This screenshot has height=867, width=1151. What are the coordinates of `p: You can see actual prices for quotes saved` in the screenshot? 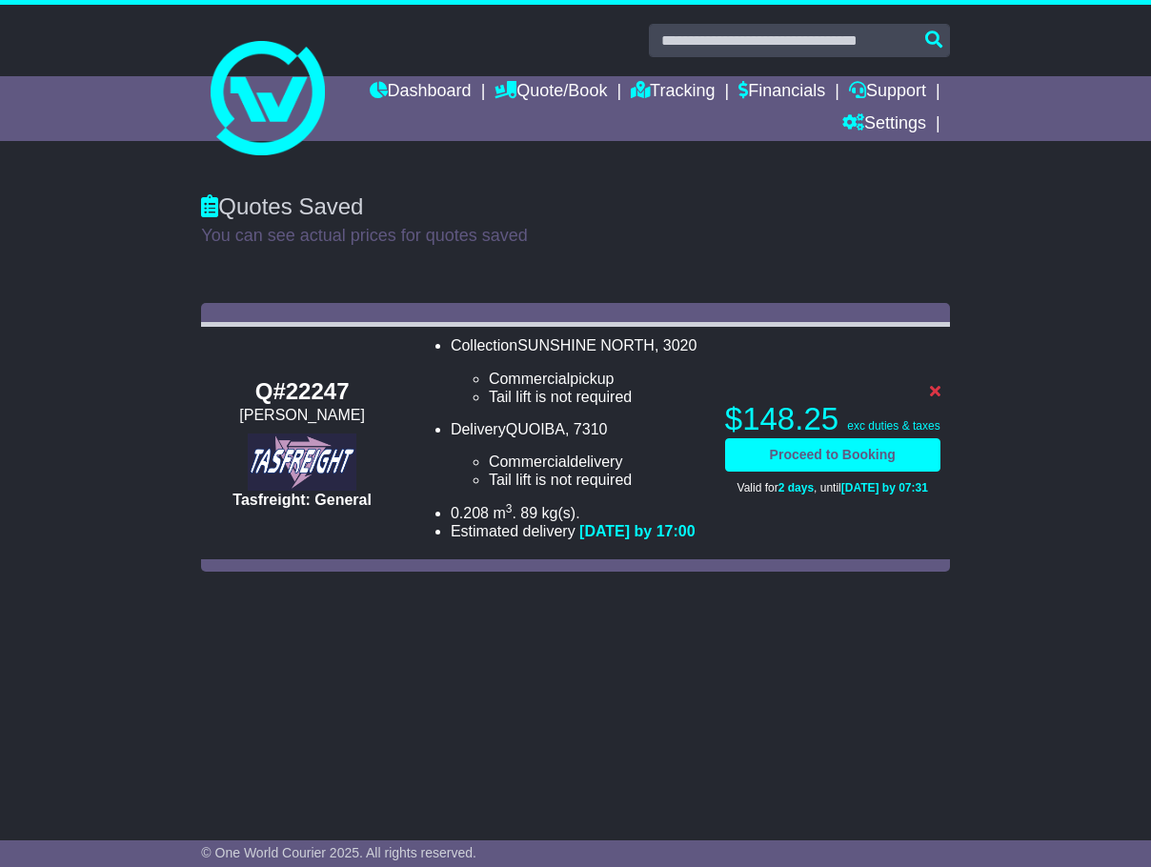 It's located at (574, 236).